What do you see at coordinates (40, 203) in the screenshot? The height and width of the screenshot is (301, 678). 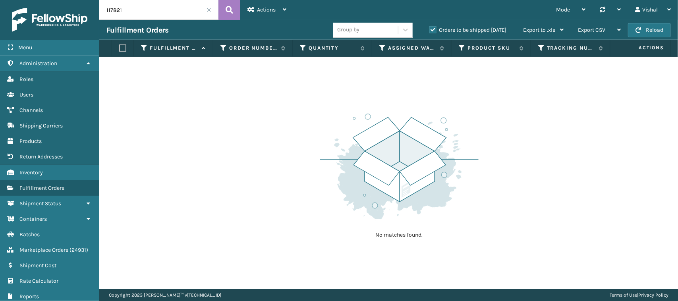 I see `span: Shipment Status` at bounding box center [40, 203].